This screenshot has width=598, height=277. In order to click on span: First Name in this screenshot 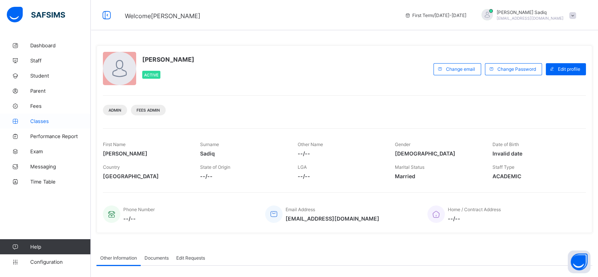, I will do `click(114, 144)`.